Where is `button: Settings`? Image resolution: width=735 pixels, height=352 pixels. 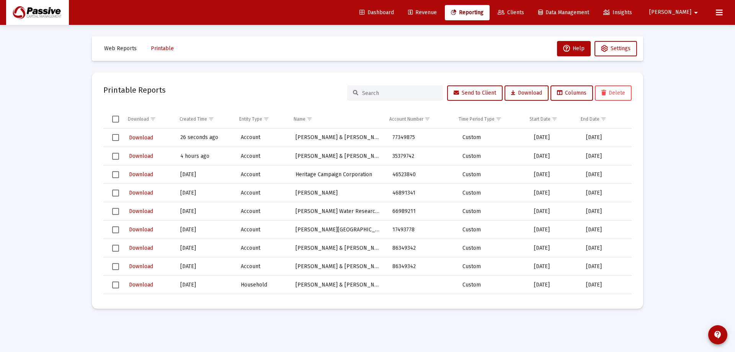
button: Settings is located at coordinates (616, 49).